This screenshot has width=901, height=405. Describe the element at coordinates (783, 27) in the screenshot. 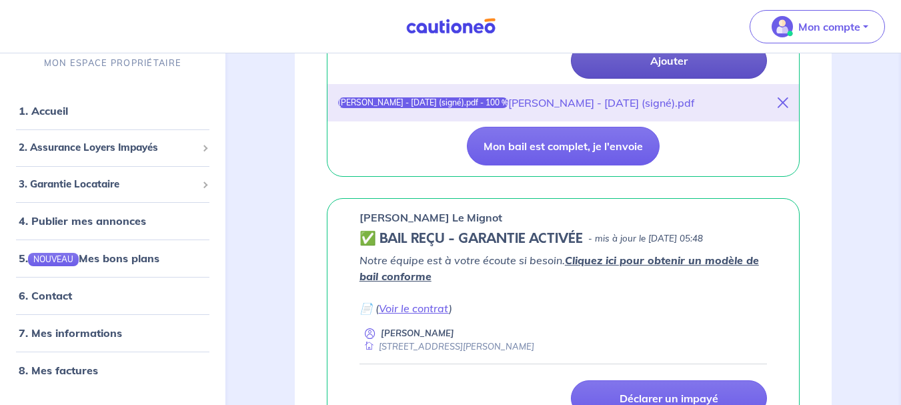

I see `img: illu_account_valid_menu.svg` at that location.